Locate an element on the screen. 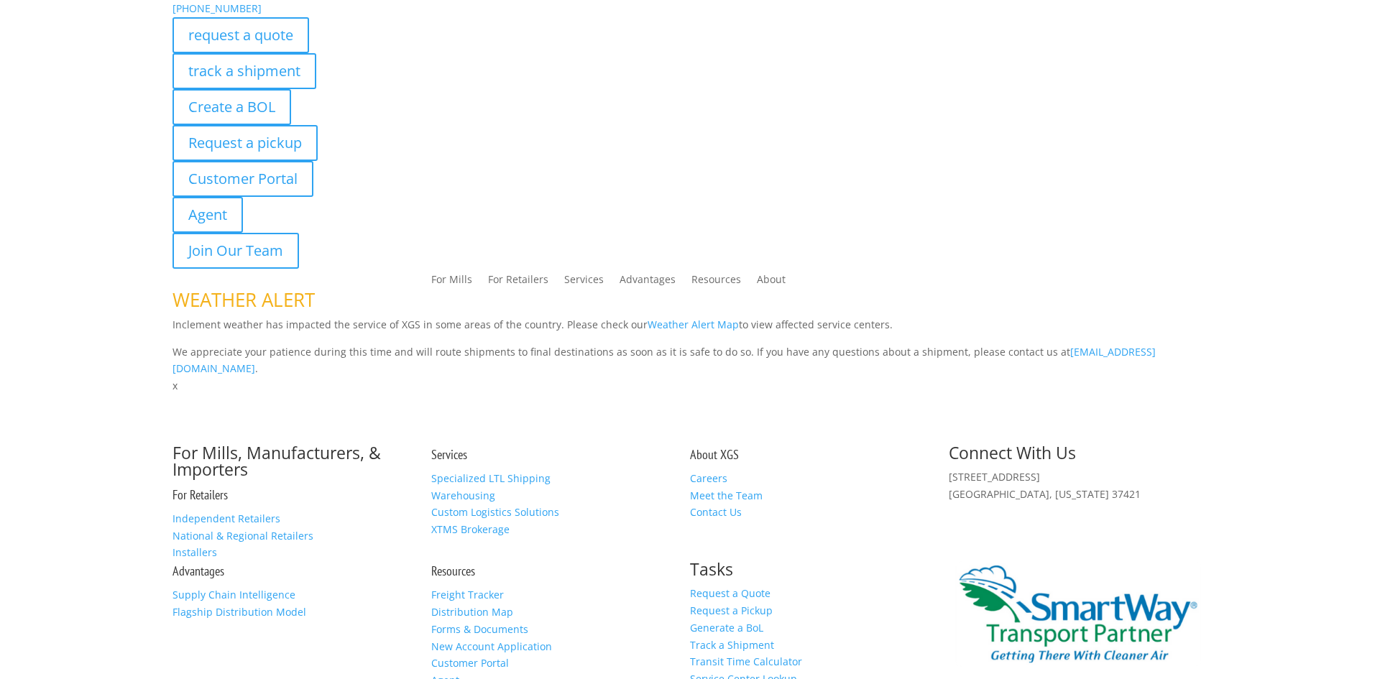 The height and width of the screenshot is (679, 1380). a: Agent is located at coordinates (208, 215).